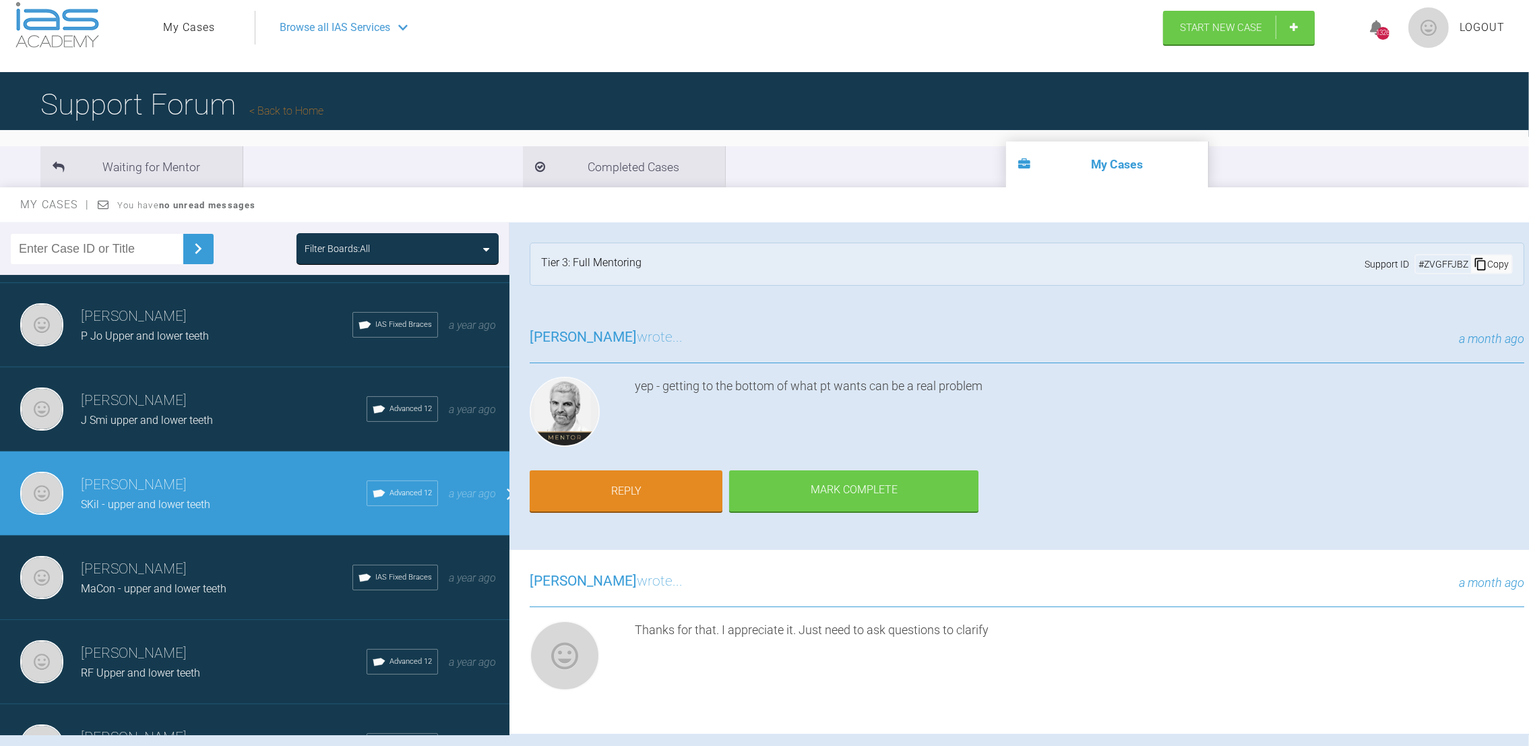 This screenshot has height=746, width=1529. I want to click on span: You have, so click(186, 205).